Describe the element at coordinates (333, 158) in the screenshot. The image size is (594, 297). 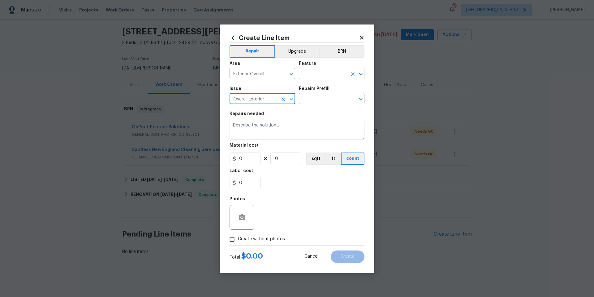
I see `button: ft` at that location.